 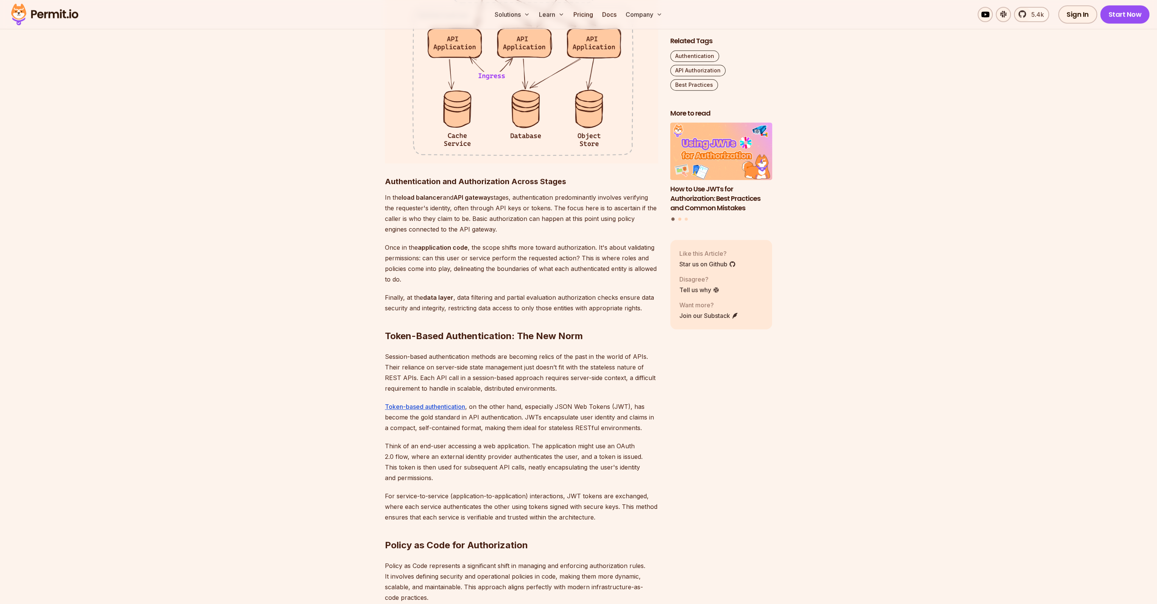 What do you see at coordinates (722, 172) in the screenshot?
I see `div: Posts` at bounding box center [722, 172].